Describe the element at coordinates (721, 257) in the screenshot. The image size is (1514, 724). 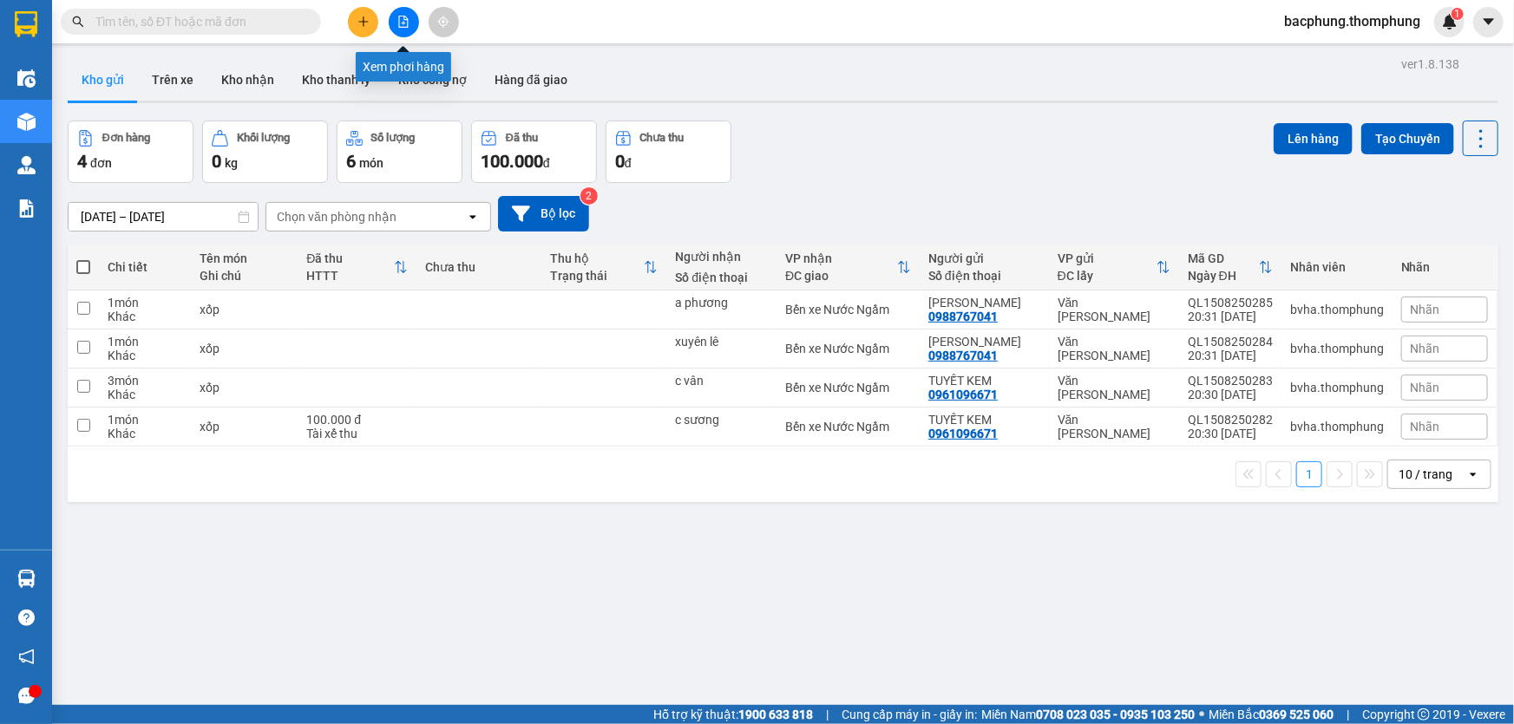
I see `div: Người nhận` at that location.